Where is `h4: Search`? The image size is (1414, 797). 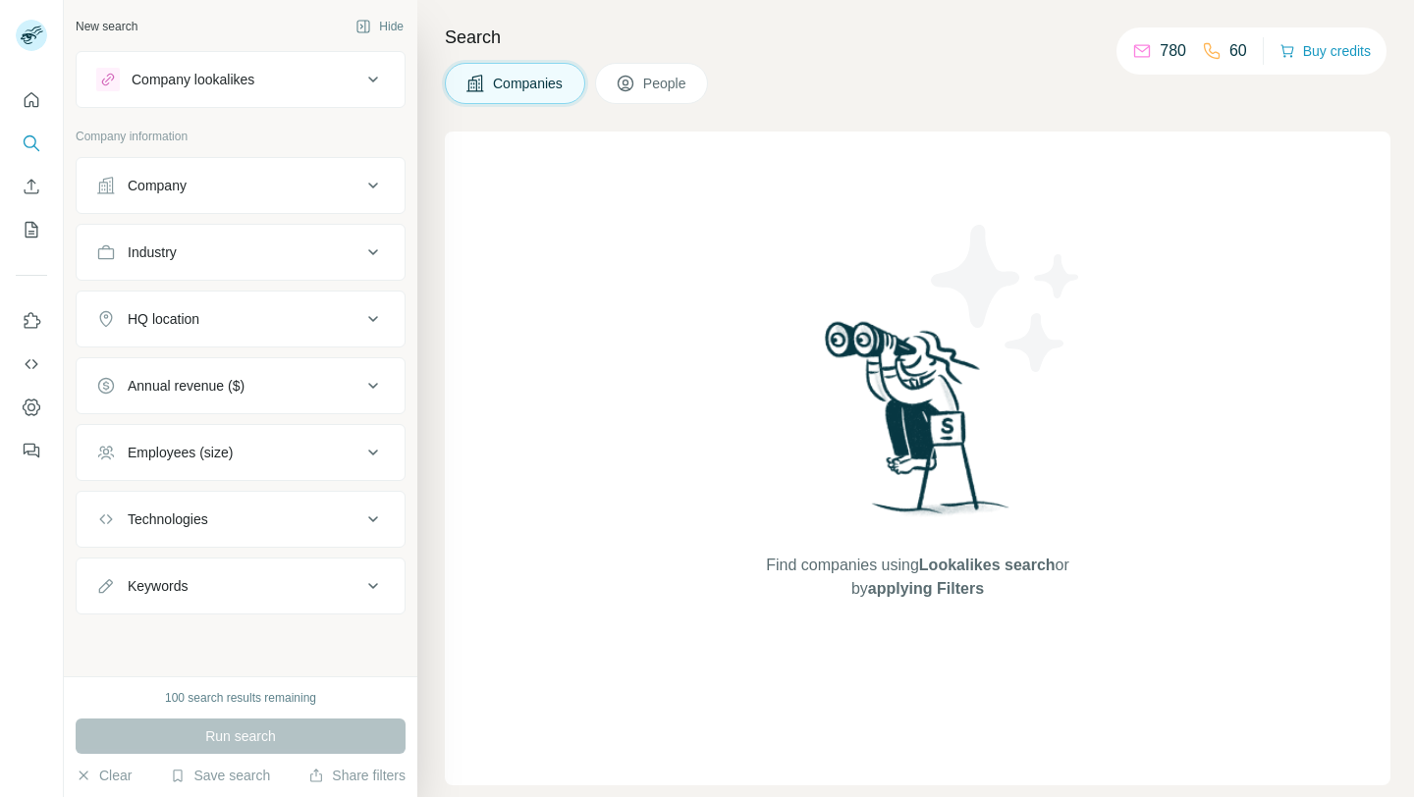 h4: Search is located at coordinates (917, 37).